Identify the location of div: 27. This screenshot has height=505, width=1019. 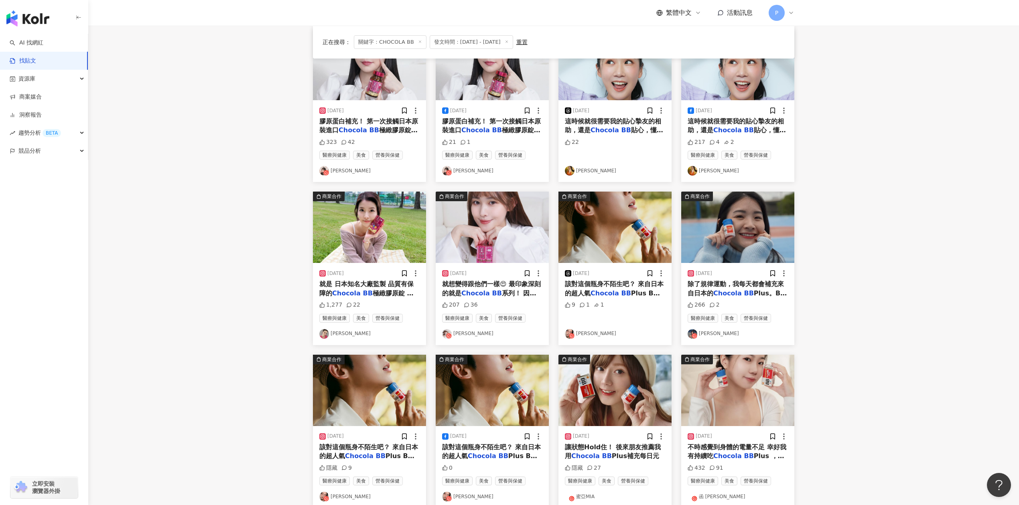
(594, 468).